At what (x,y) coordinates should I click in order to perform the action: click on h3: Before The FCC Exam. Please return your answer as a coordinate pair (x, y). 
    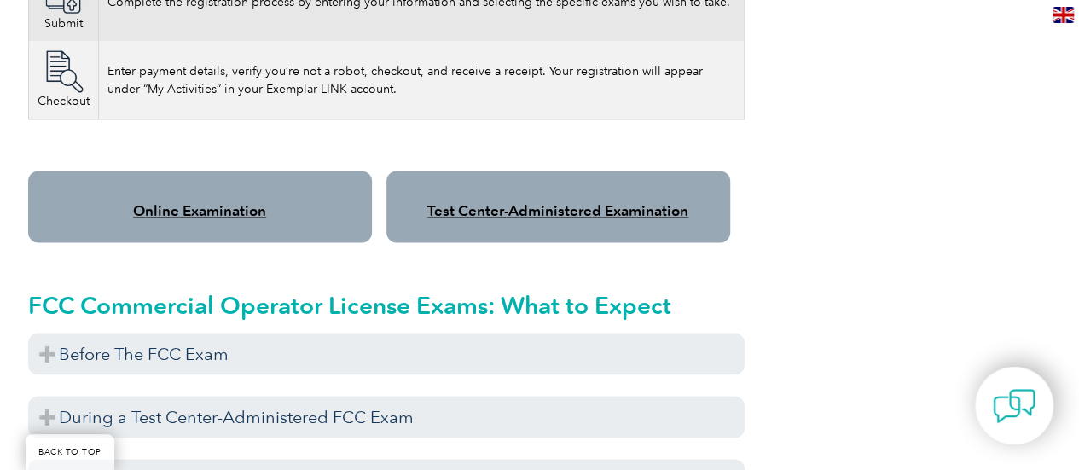
    Looking at the image, I should click on (387, 353).